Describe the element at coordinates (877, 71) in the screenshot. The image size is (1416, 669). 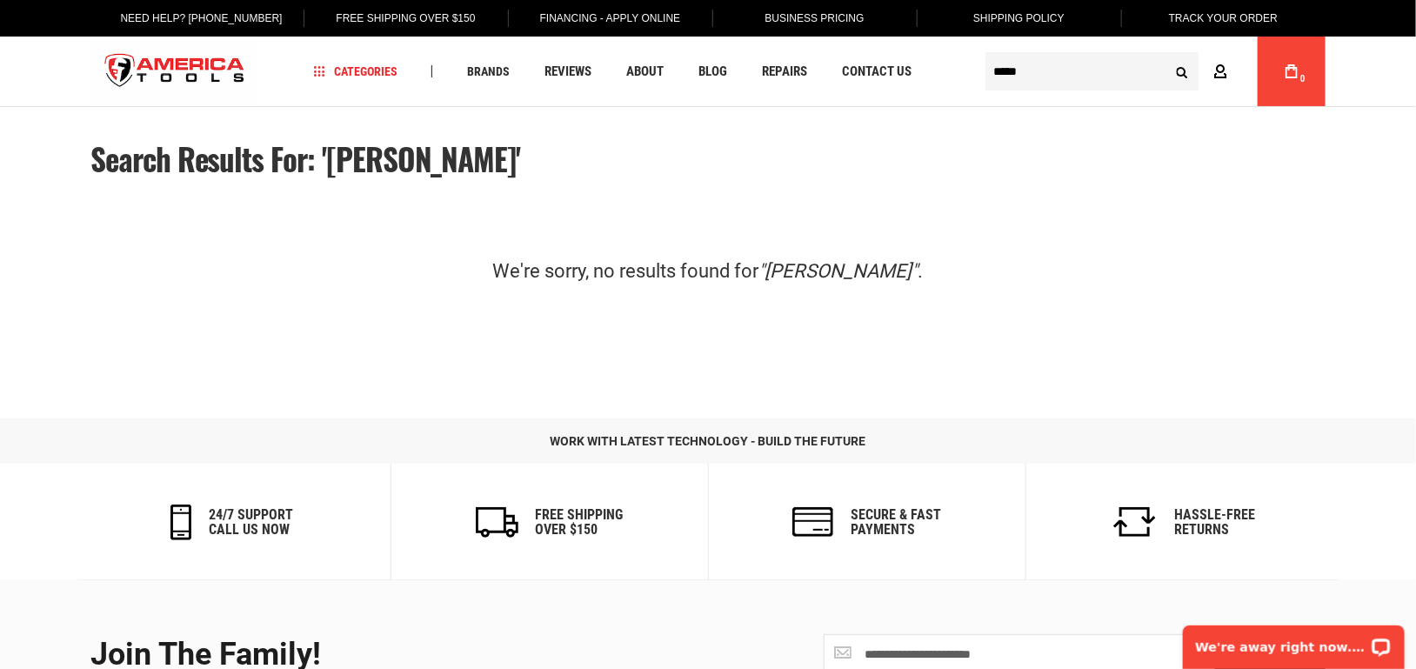
I see `span: Contact Us` at that location.